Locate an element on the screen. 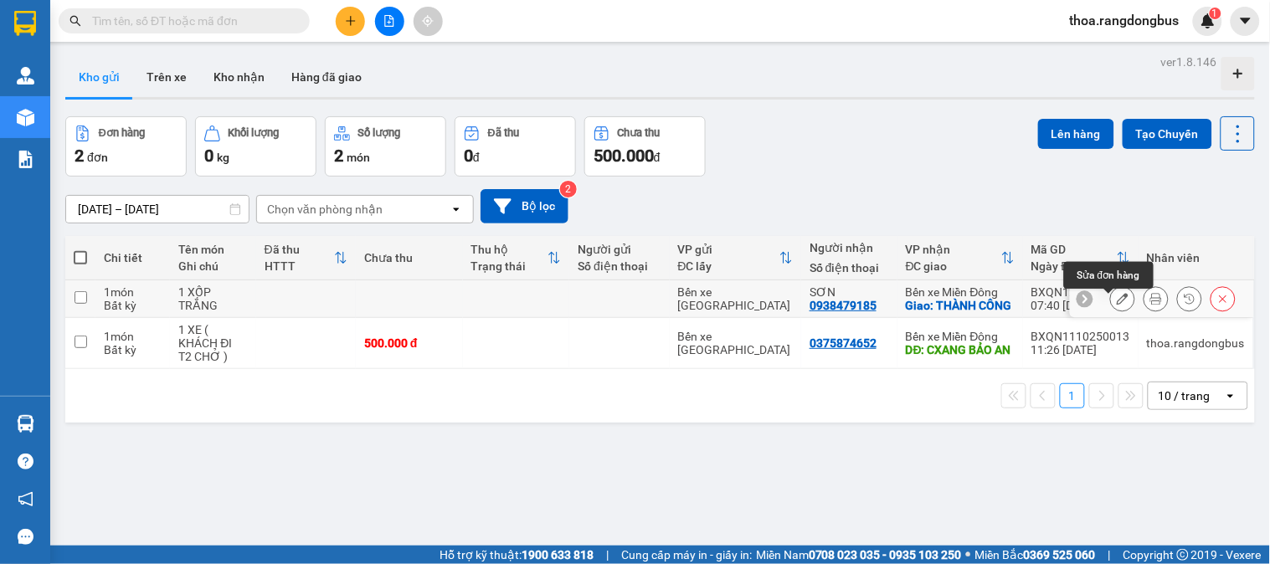  span: notification is located at coordinates (25, 499).